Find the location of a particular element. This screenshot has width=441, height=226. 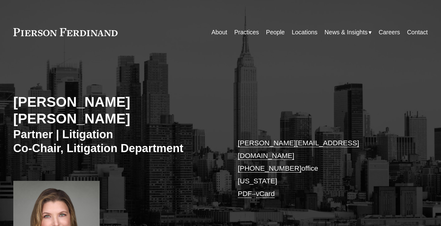

a: Contact is located at coordinates (417, 32).